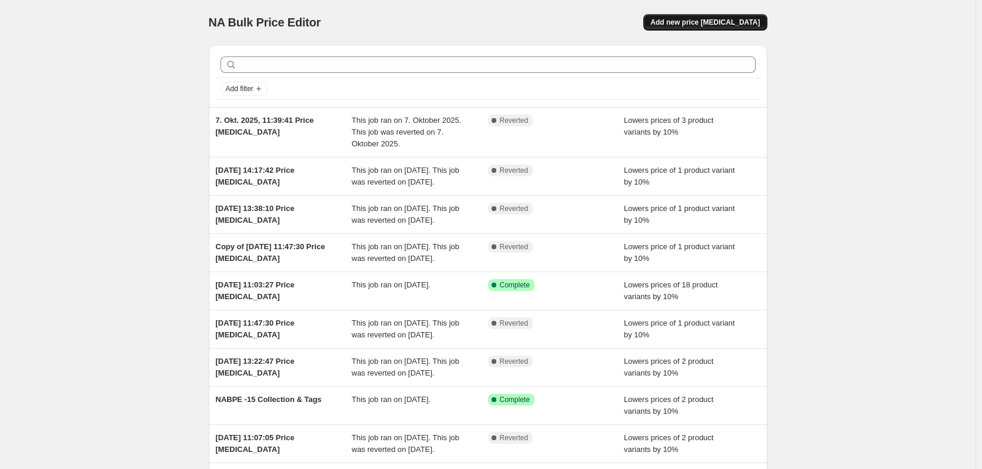 The image size is (982, 469). What do you see at coordinates (239, 89) in the screenshot?
I see `span: Add filter` at bounding box center [239, 89].